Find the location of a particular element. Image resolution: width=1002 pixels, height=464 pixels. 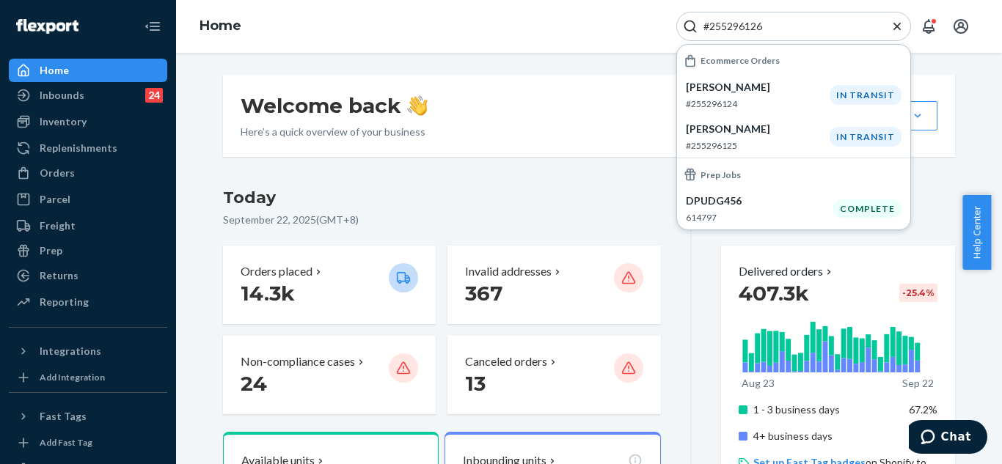

a: Parcel is located at coordinates (88, 200).